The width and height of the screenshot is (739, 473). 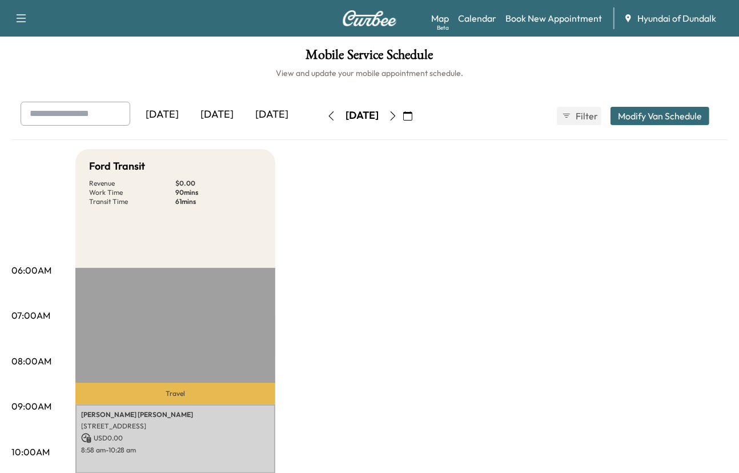 I want to click on p: Travel, so click(x=175, y=393).